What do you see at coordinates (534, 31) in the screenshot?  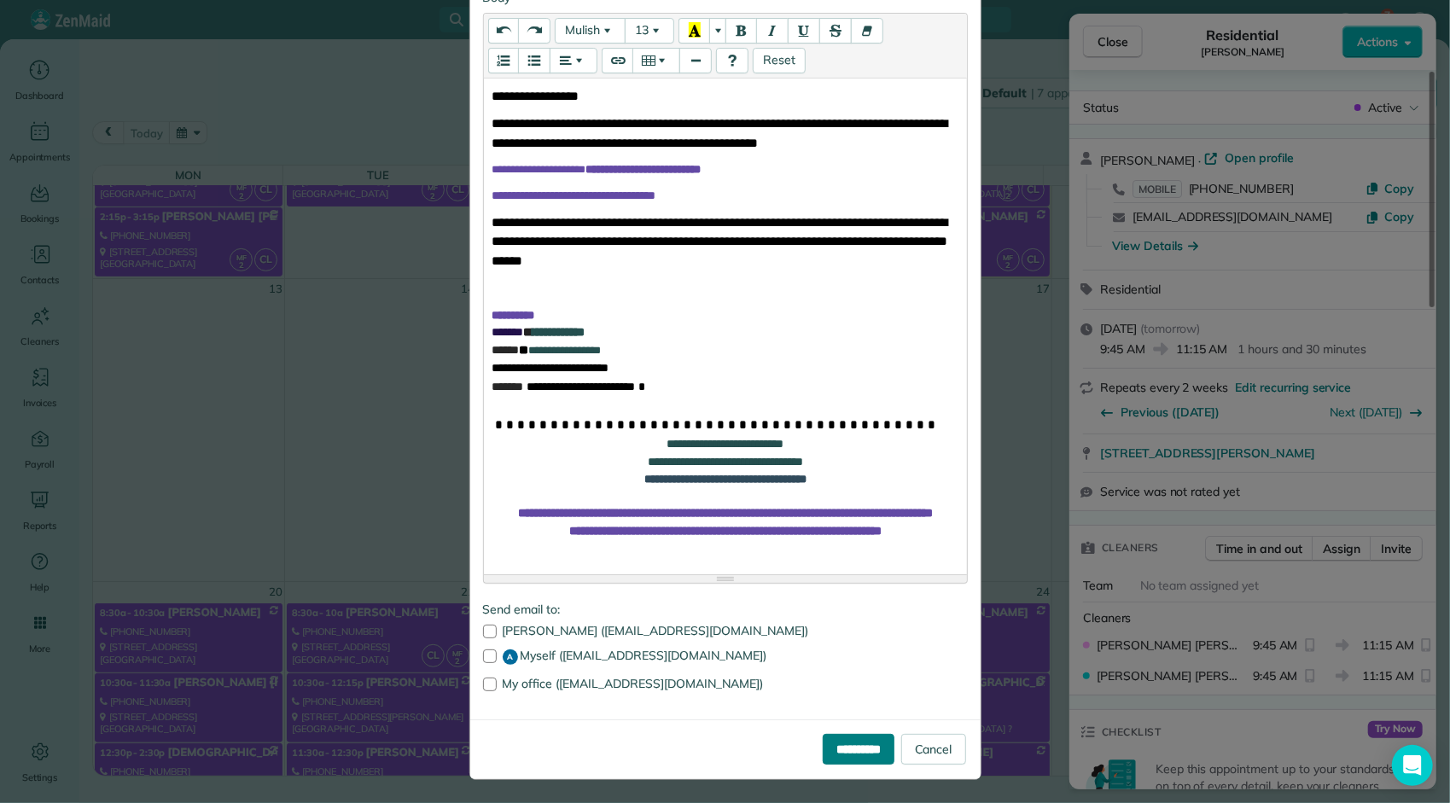 I see `button: Redo (CTRL+Y)` at bounding box center [534, 31].